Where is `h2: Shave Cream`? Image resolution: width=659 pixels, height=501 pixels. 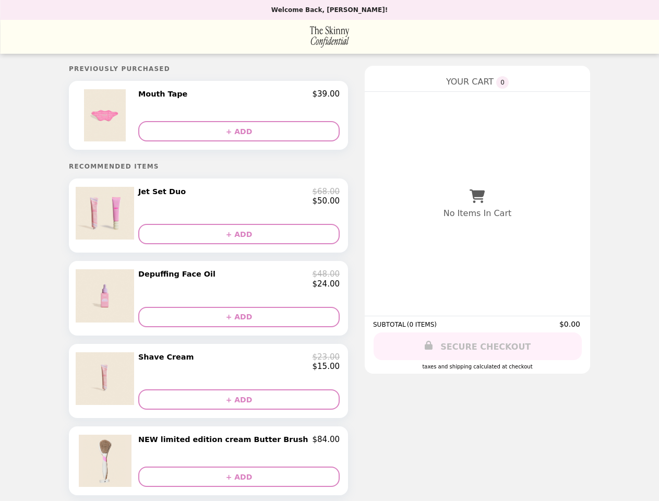
h2: Shave Cream is located at coordinates (168, 357).